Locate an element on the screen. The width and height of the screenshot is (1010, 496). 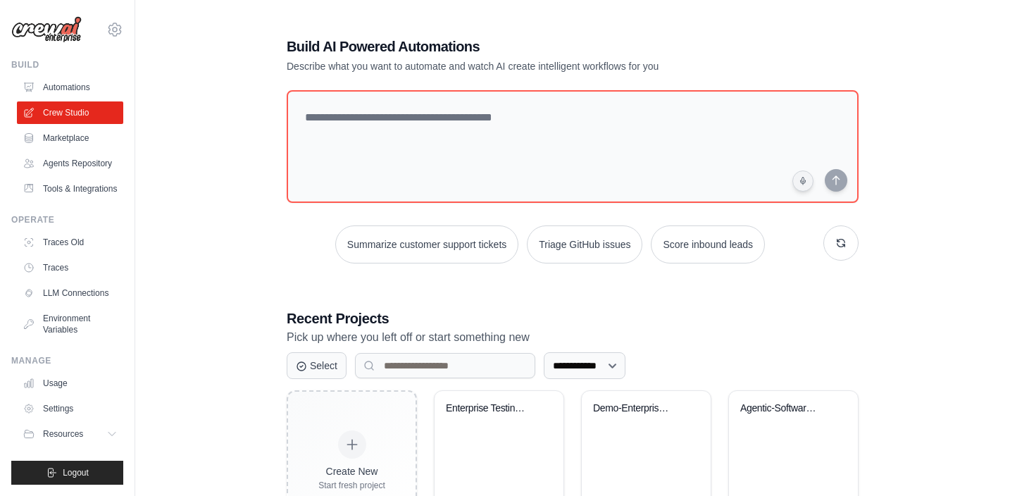
div: Start fresh project is located at coordinates (352, 485).